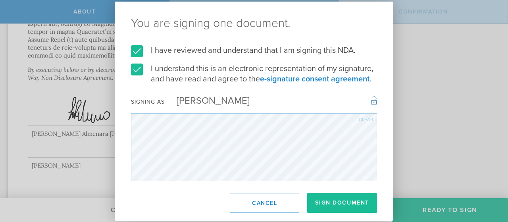  Describe the element at coordinates (264, 203) in the screenshot. I see `button: Cancel` at that location.